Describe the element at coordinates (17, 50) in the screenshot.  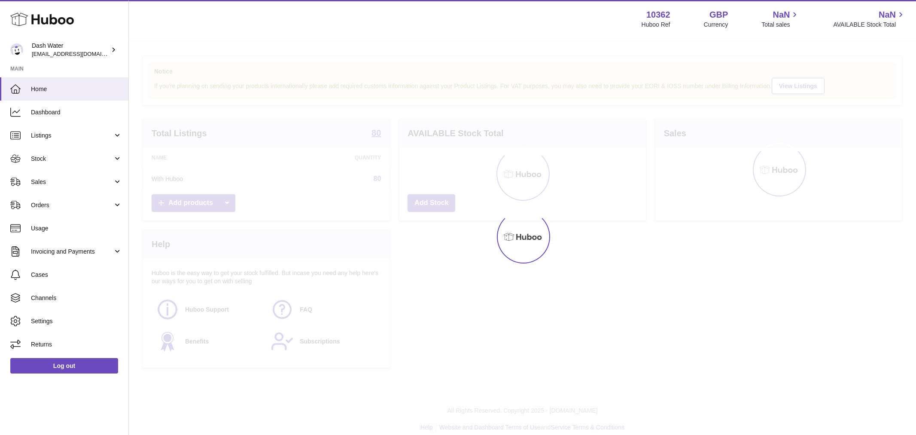
I see `img: internalAdmin-10362@internal.huboo.com` at that location.